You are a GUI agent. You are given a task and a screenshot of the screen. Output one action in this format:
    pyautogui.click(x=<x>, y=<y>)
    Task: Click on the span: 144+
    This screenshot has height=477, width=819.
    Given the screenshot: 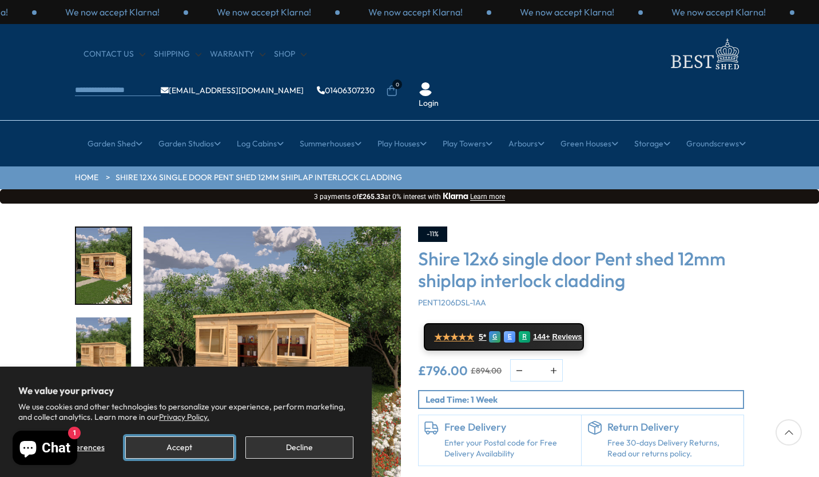 What is the action you would take?
    pyautogui.click(x=541, y=337)
    